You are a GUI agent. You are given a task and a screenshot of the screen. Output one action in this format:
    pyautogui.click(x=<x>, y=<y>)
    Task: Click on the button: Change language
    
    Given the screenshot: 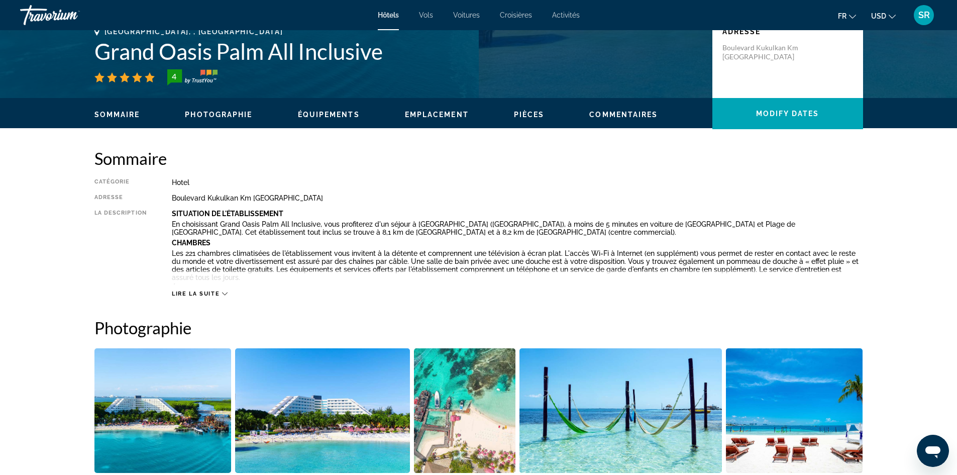 What is the action you would take?
    pyautogui.click(x=847, y=16)
    